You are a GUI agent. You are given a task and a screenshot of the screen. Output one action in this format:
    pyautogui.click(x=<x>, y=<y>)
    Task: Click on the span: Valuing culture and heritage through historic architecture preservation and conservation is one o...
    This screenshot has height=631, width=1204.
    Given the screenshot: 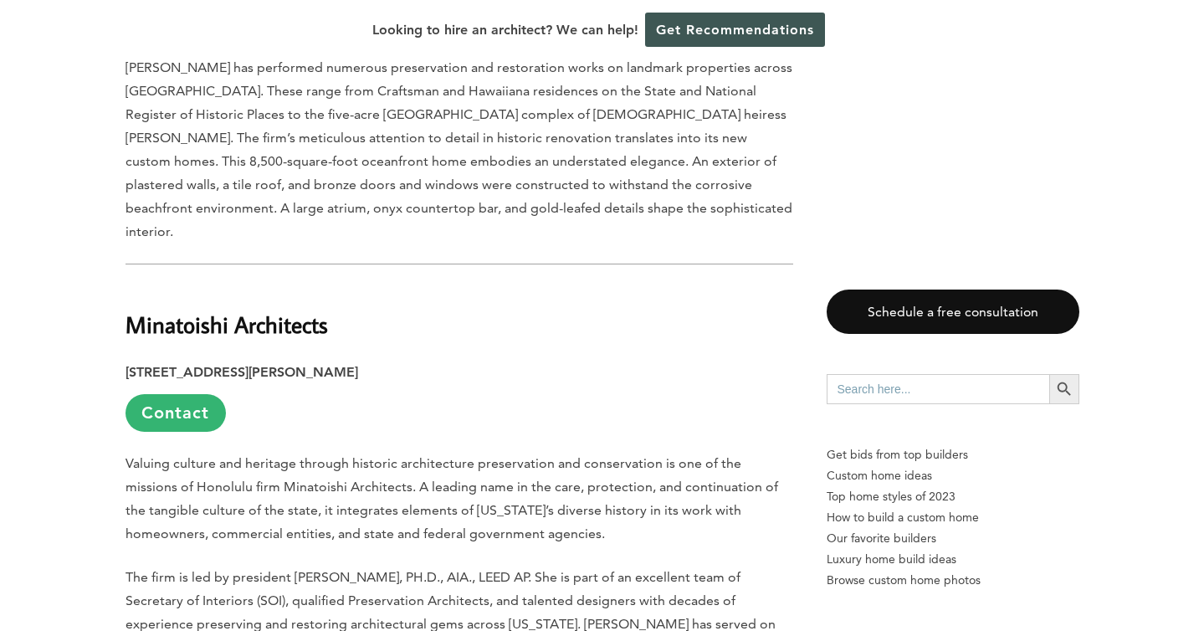 What is the action you would take?
    pyautogui.click(x=452, y=498)
    